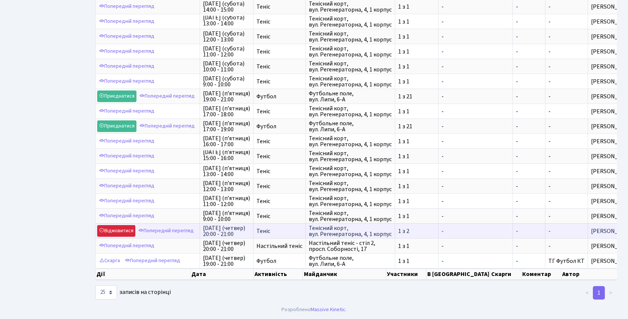 The height and width of the screenshot is (319, 628). Describe the element at coordinates (222, 274) in the screenshot. I see `th: Дата` at that location.